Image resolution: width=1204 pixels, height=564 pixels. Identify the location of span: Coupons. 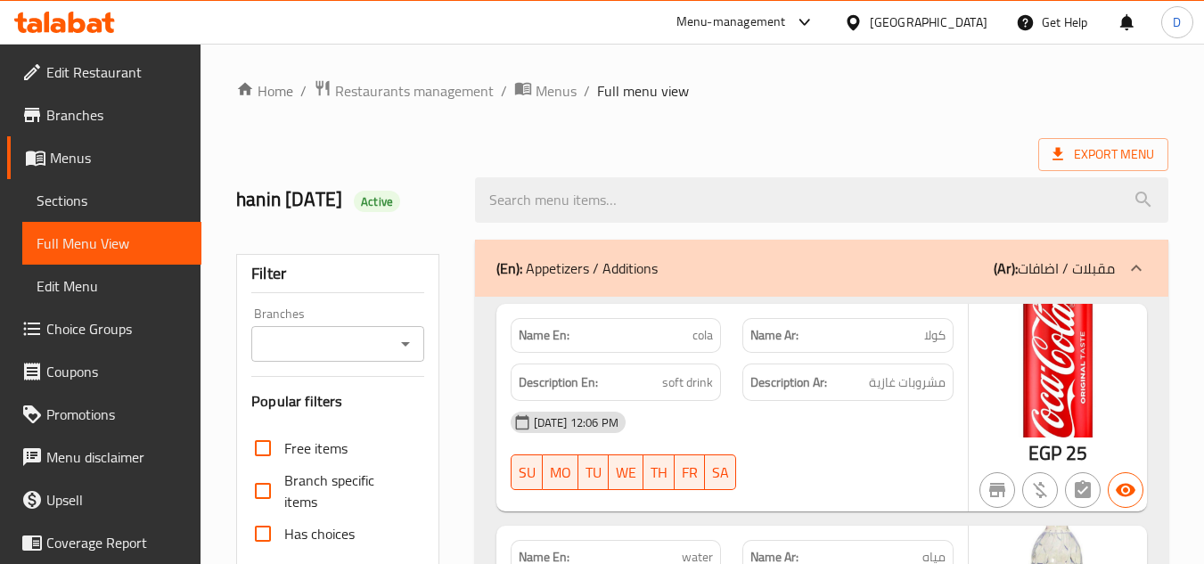
(117, 372).